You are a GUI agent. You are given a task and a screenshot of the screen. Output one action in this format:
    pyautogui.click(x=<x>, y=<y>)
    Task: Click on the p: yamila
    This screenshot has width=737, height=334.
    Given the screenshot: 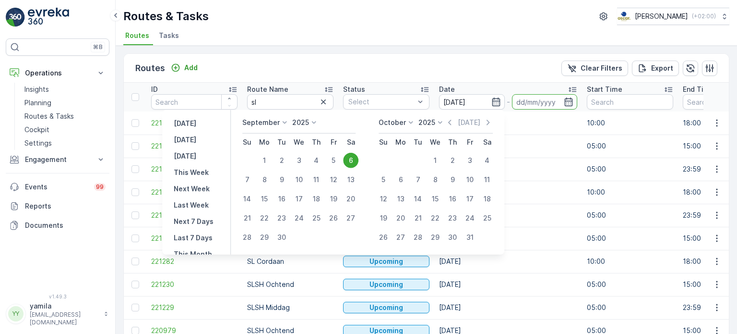 What is the action you would take?
    pyautogui.click(x=64, y=306)
    